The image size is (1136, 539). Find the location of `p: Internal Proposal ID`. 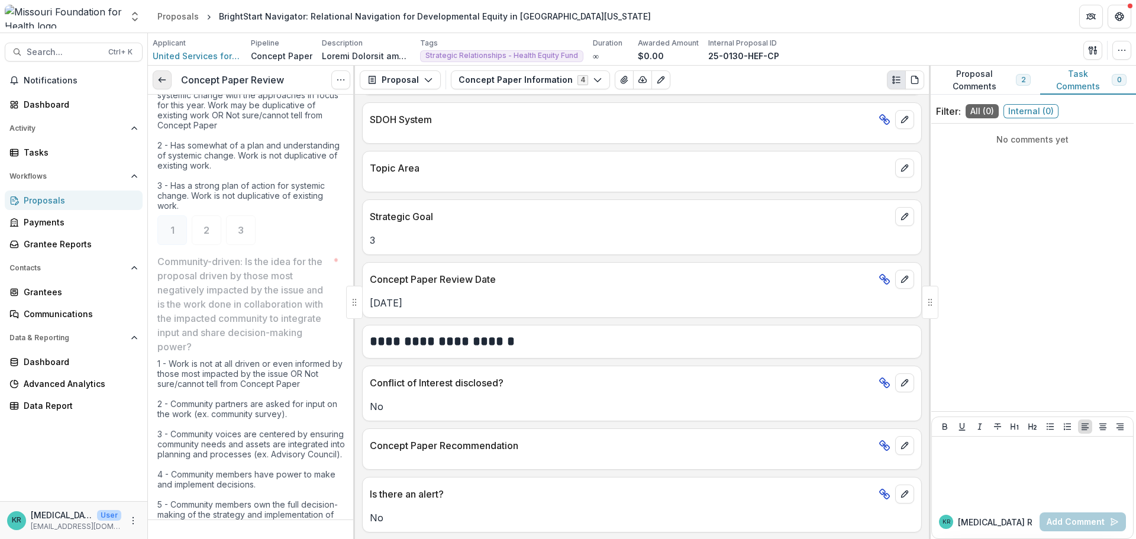

p: Internal Proposal ID is located at coordinates (742, 43).